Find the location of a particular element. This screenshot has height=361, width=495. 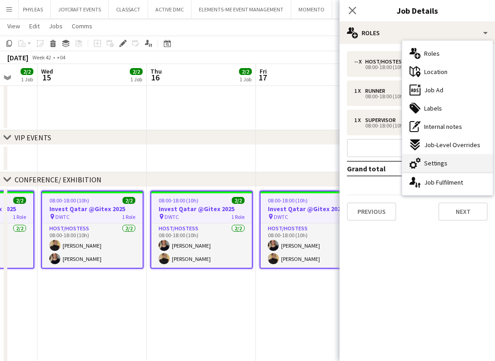

td: Grand total is located at coordinates (388, 169).